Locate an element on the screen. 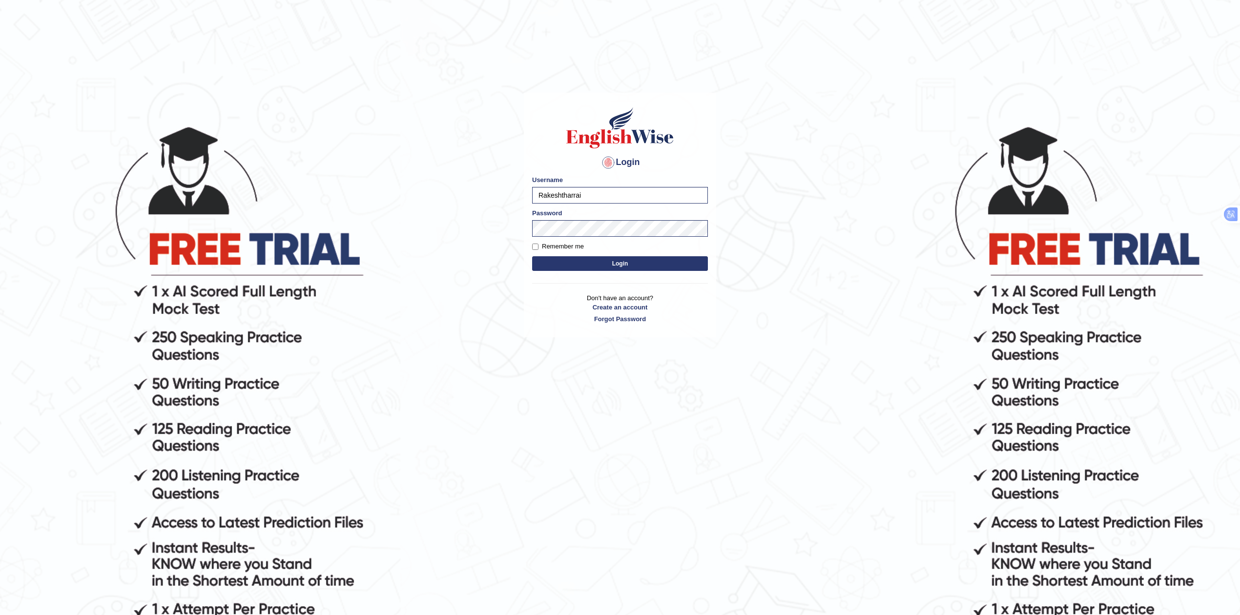 The image size is (1240, 615). p: Don't have an account? is located at coordinates (620, 308).